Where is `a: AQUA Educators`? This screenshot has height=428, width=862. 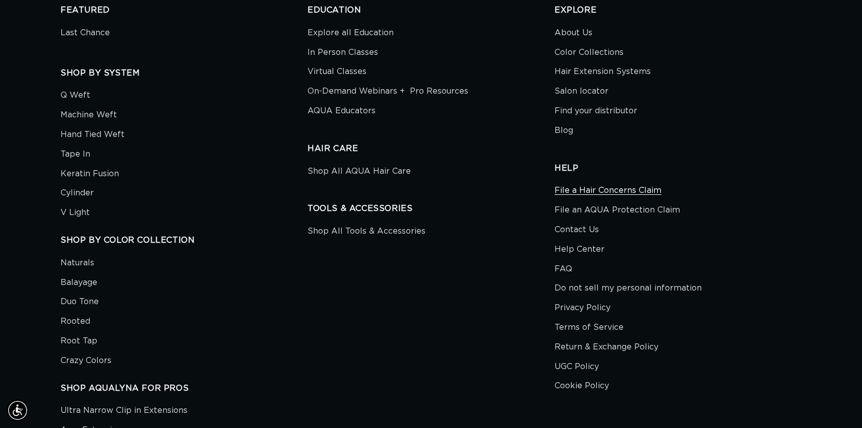 a: AQUA Educators is located at coordinates (341, 111).